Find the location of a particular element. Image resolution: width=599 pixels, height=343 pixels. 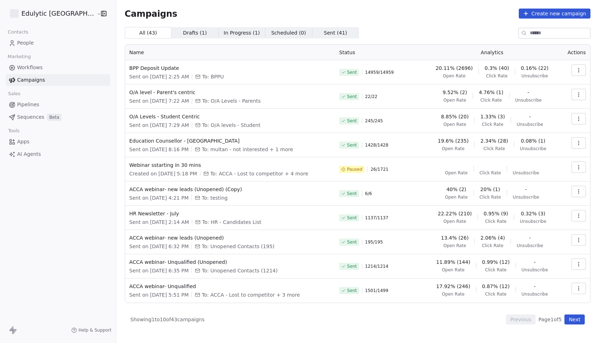

span: 0.95% (9) is located at coordinates (496, 214).